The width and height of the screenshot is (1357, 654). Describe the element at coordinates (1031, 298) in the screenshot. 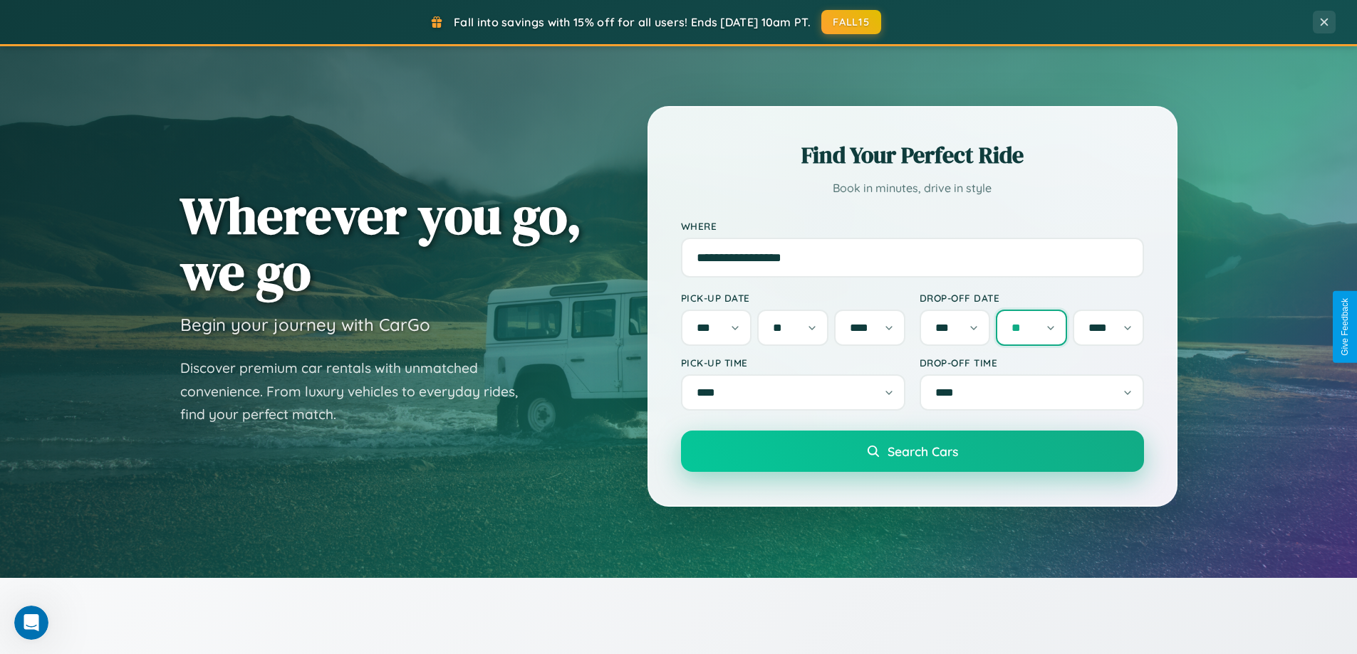

I see `label: Drop-off Date` at that location.